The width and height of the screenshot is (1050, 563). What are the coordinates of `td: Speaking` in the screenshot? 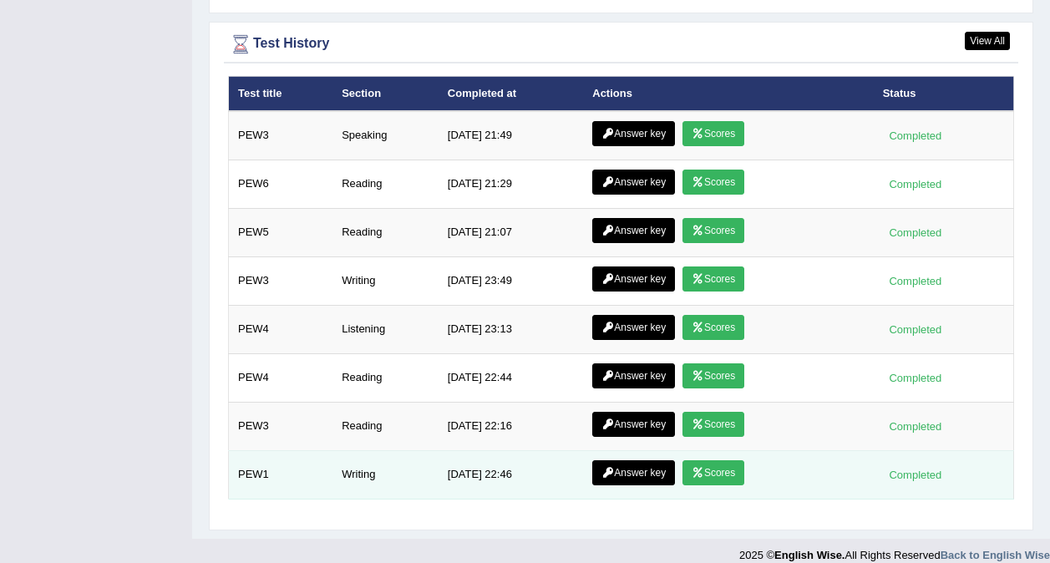 It's located at (385, 135).